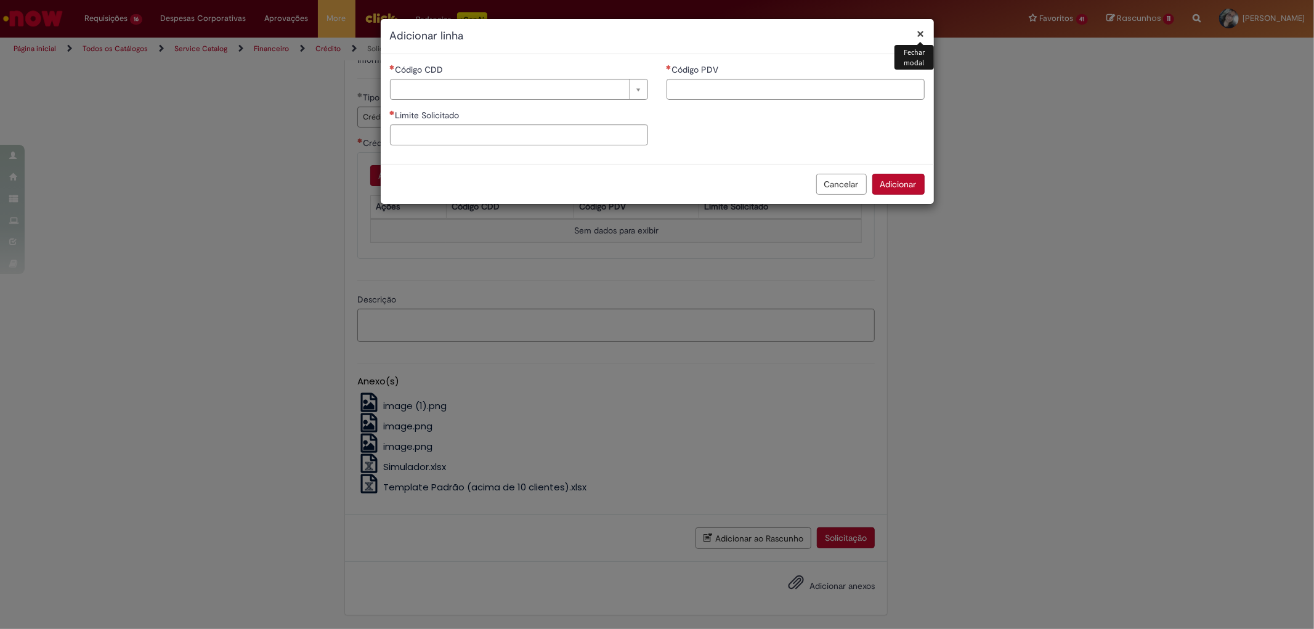 The height and width of the screenshot is (629, 1314). Describe the element at coordinates (421, 70) in the screenshot. I see `span: Necessários - Código CDD` at that location.